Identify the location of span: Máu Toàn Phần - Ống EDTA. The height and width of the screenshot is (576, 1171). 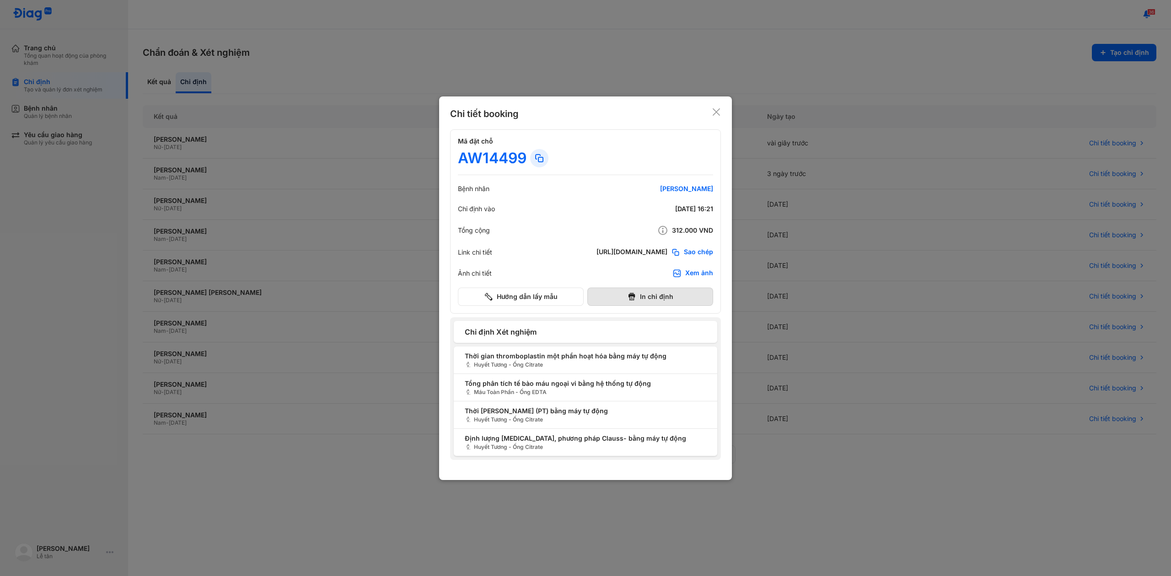
(586, 393).